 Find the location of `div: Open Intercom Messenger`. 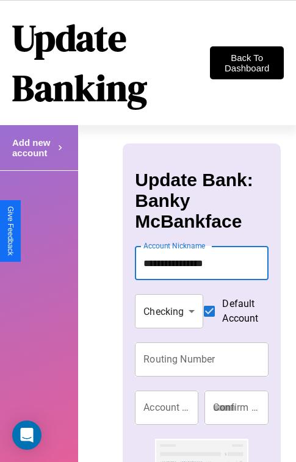

div: Open Intercom Messenger is located at coordinates (27, 435).